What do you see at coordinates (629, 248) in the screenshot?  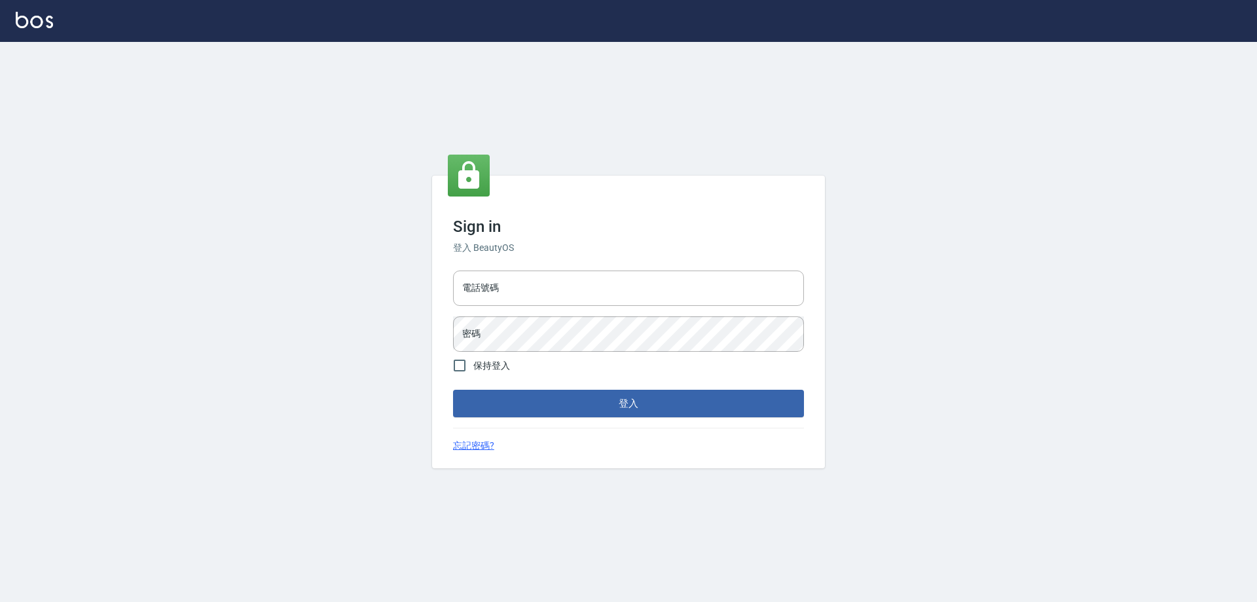 I see `h6: 登入 BeautyOS` at bounding box center [629, 248].